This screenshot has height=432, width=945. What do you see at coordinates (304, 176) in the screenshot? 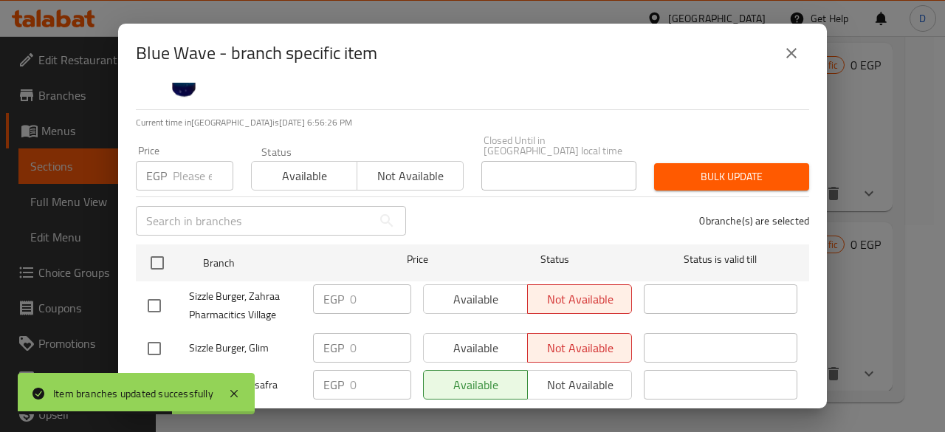
I see `span: Available` at bounding box center [304, 176].